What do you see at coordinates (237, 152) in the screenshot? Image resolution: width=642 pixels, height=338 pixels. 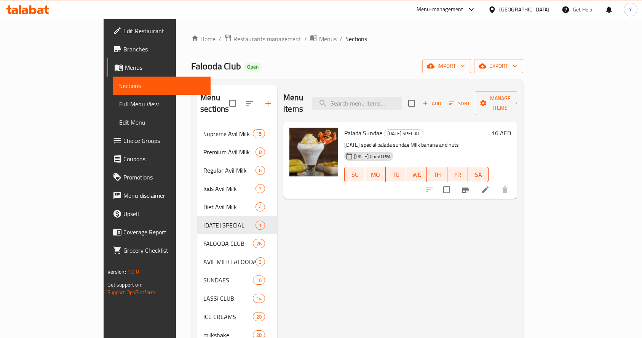 I see `div: Premium Avil Mlik8` at bounding box center [237, 152].